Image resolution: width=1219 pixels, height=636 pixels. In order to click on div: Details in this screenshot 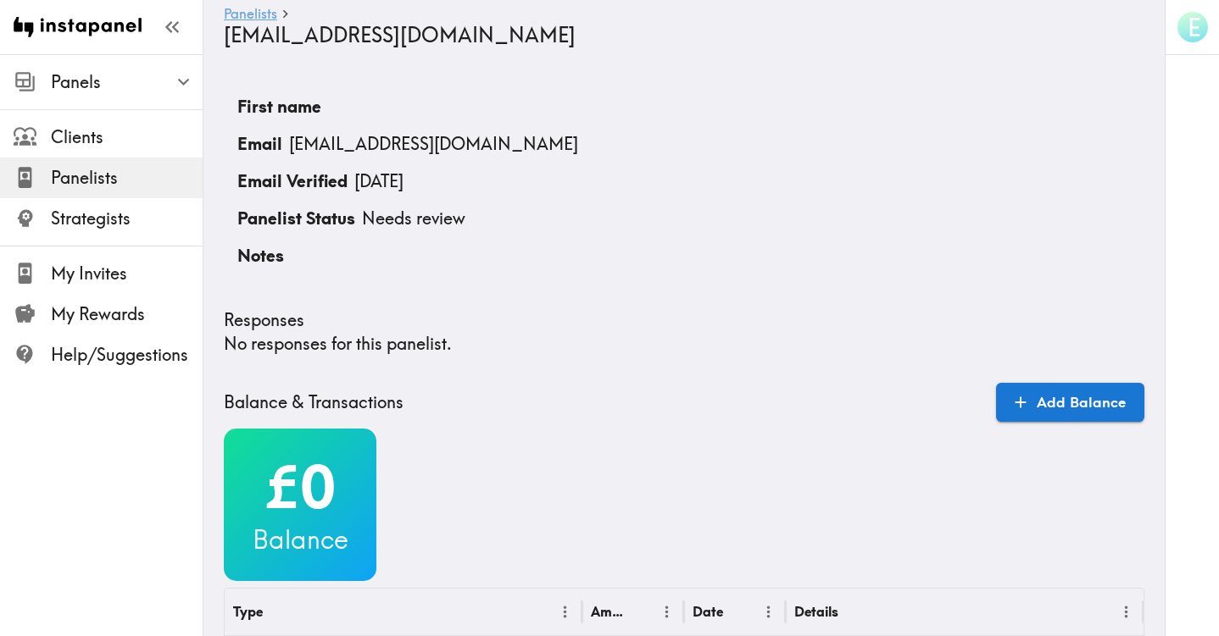, I will do `click(816, 612)`.